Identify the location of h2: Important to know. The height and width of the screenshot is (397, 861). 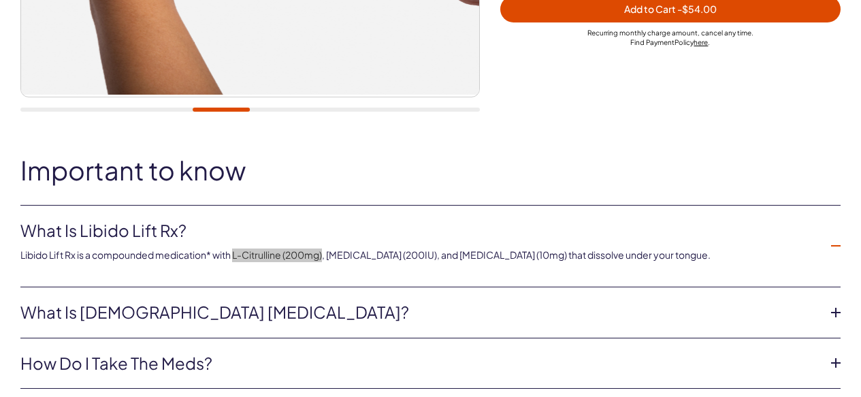
(430, 170).